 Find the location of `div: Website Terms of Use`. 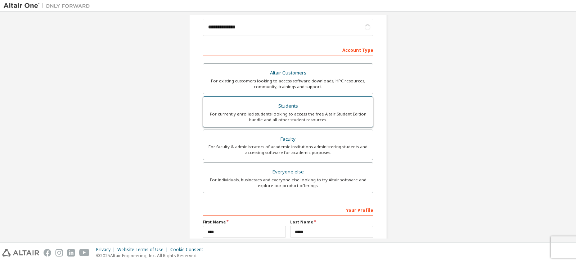

div: Website Terms of Use is located at coordinates (144, 250).